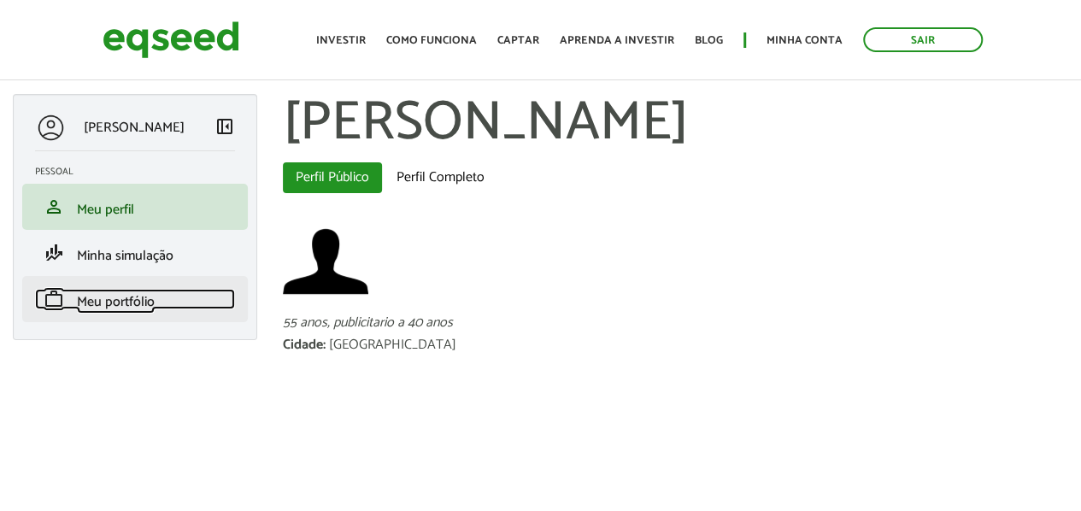 This screenshot has width=1081, height=511. What do you see at coordinates (440, 178) in the screenshot?
I see `a: Perfil Completo` at bounding box center [440, 178].